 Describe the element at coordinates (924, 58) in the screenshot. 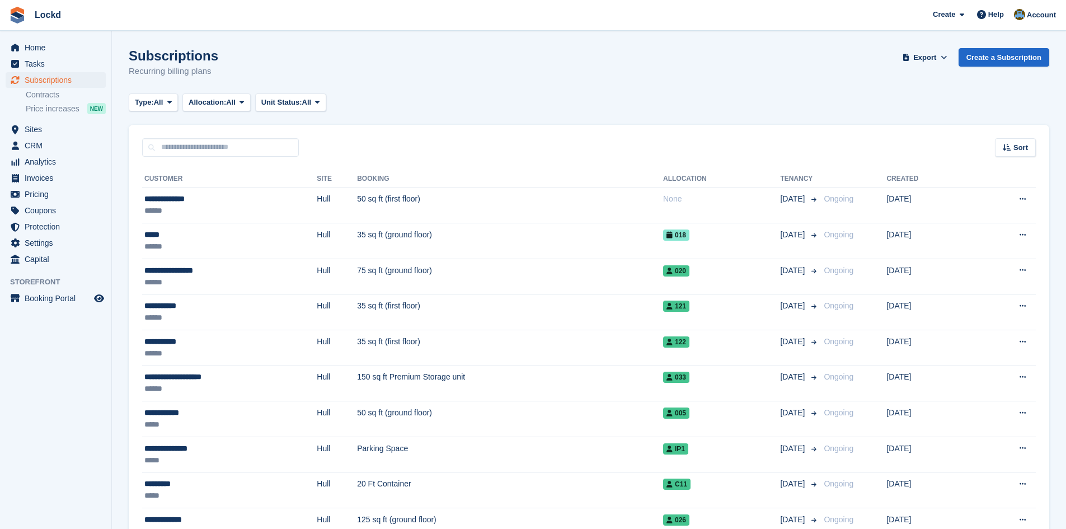

I see `span: Export` at that location.